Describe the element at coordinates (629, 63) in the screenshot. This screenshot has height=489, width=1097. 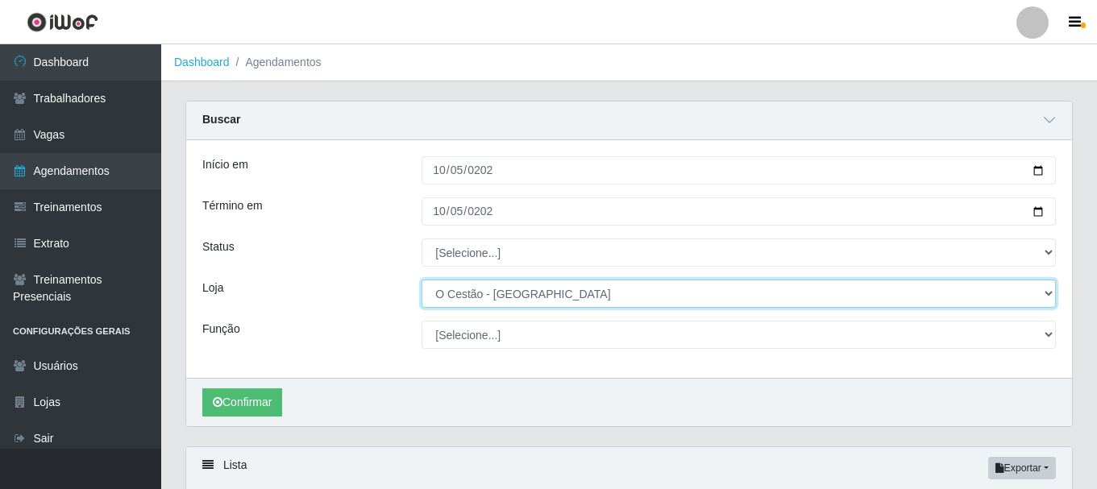
I see `nav: breadcrumb` at that location.